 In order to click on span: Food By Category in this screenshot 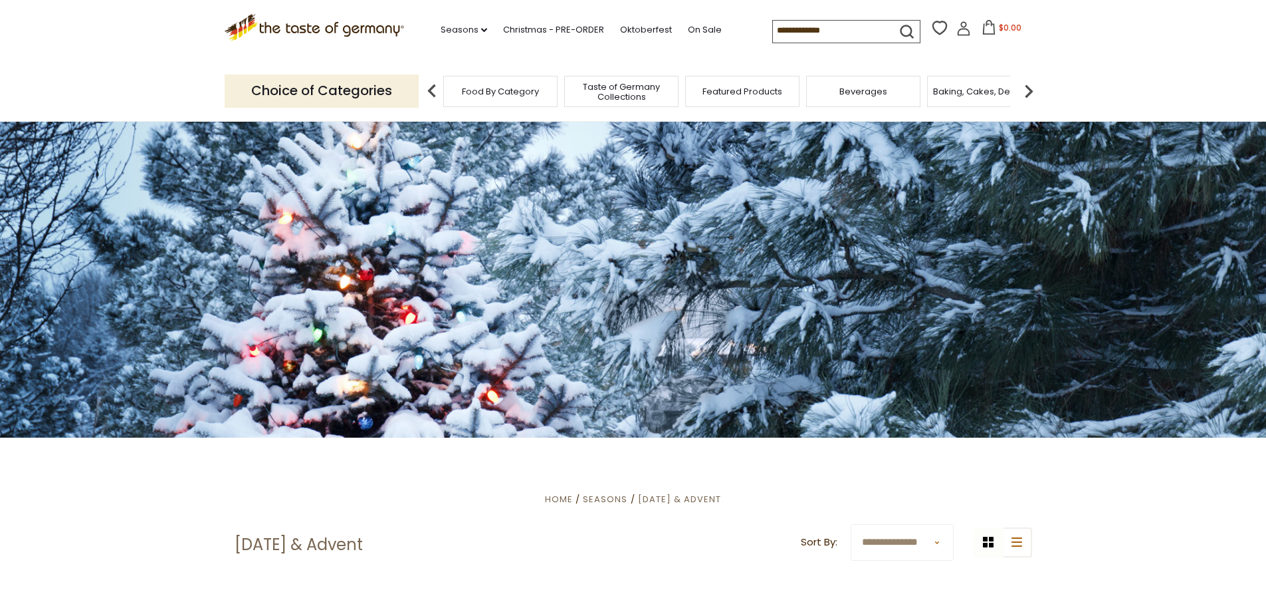, I will do `click(501, 91)`.